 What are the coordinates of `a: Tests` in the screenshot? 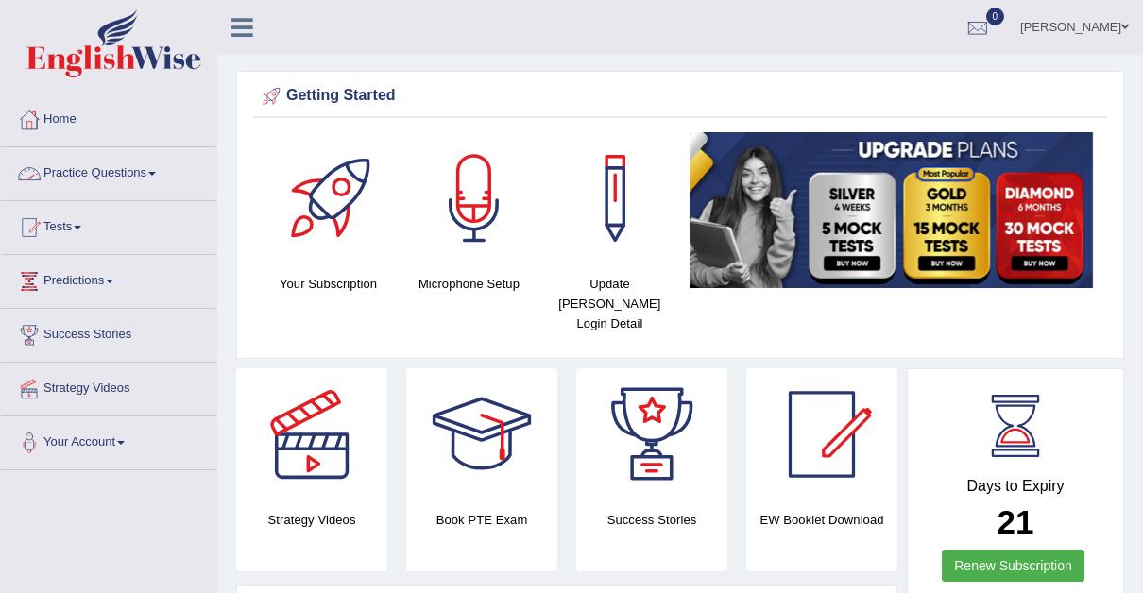 It's located at (109, 225).